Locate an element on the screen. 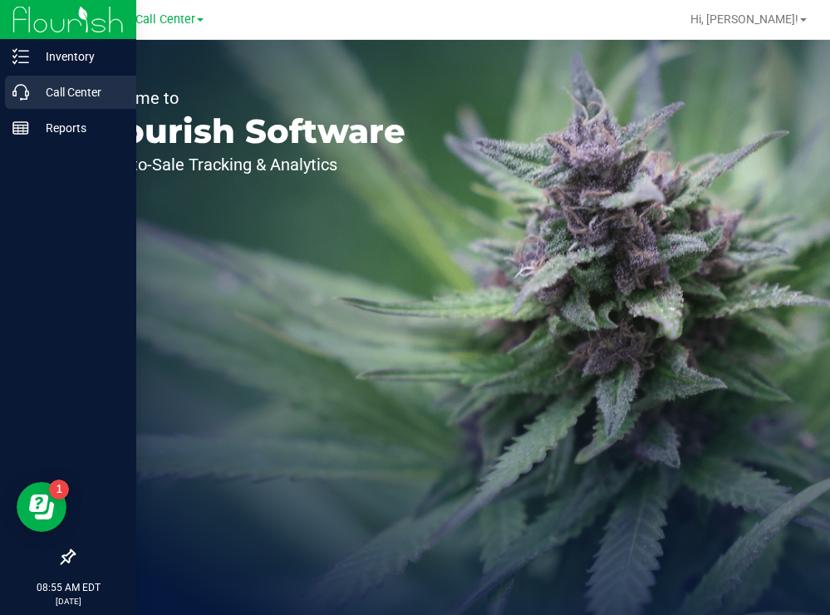 The image size is (830, 615). inline-svg: Inventory is located at coordinates (21, 56).